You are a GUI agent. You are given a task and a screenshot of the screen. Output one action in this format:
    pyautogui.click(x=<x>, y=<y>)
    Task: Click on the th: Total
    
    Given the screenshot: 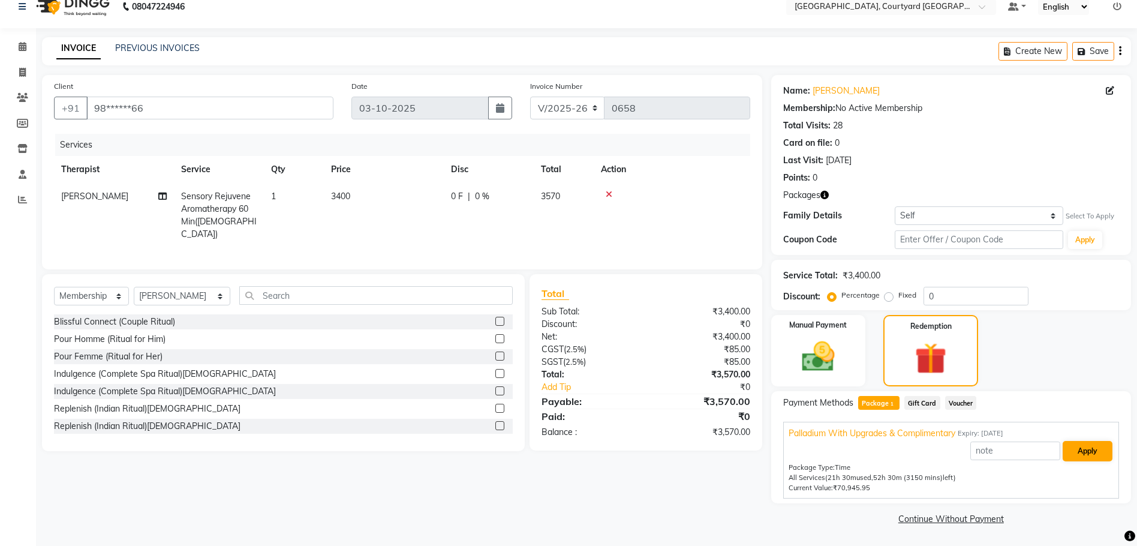 What is the action you would take?
    pyautogui.click(x=564, y=169)
    